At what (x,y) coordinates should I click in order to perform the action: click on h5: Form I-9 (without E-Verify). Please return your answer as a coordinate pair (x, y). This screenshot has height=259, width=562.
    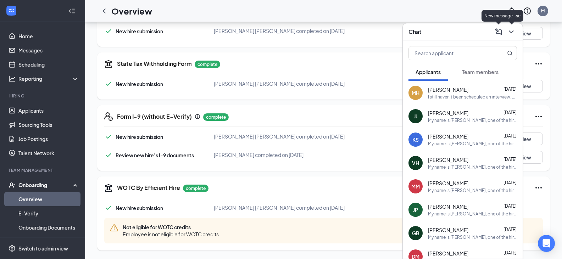
    Looking at the image, I should click on (154, 117).